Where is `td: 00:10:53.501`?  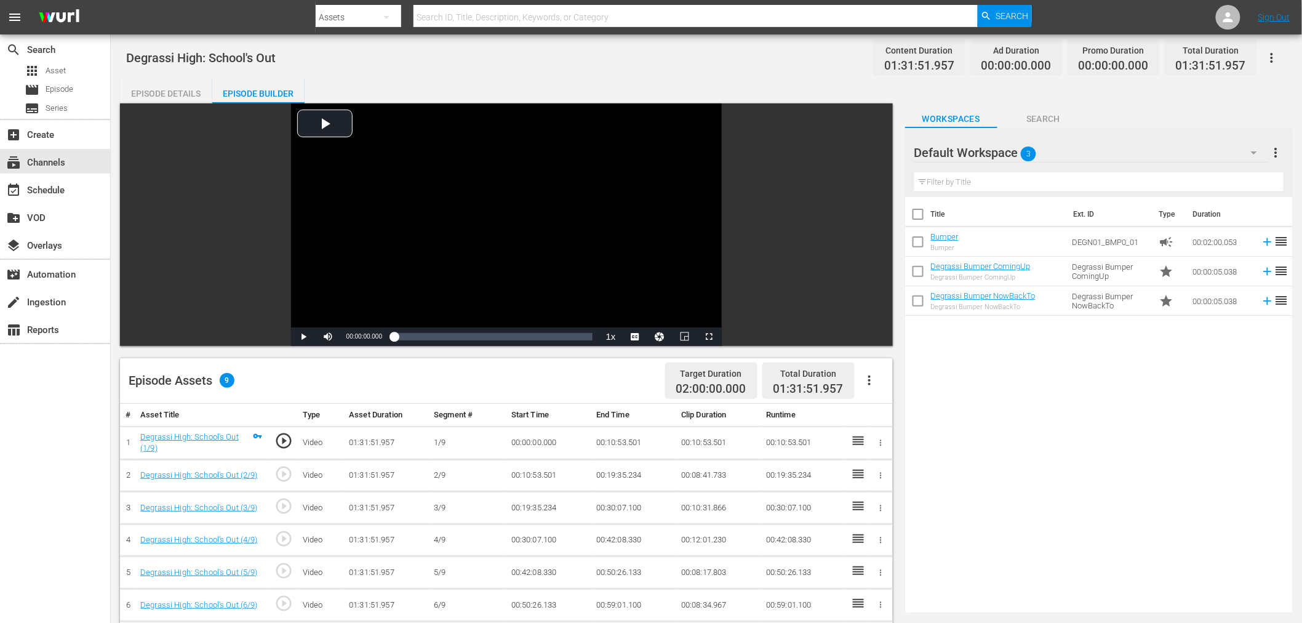
td: 00:10:53.501 is located at coordinates (634, 443).